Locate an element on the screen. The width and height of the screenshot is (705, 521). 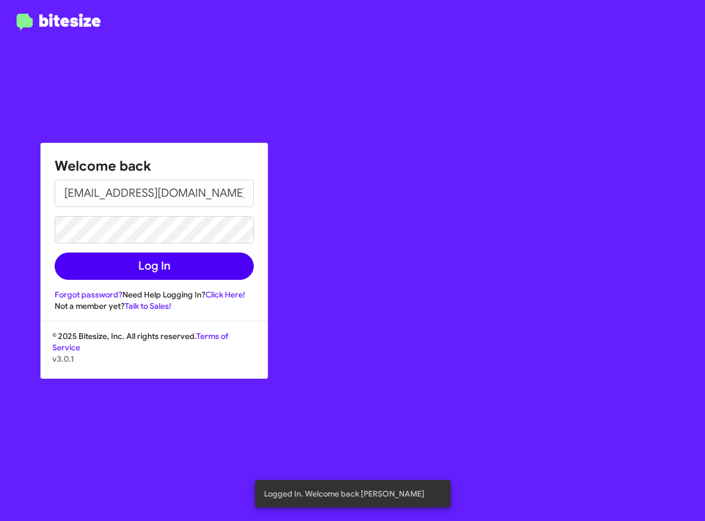
a: Click Here! is located at coordinates (225, 295).